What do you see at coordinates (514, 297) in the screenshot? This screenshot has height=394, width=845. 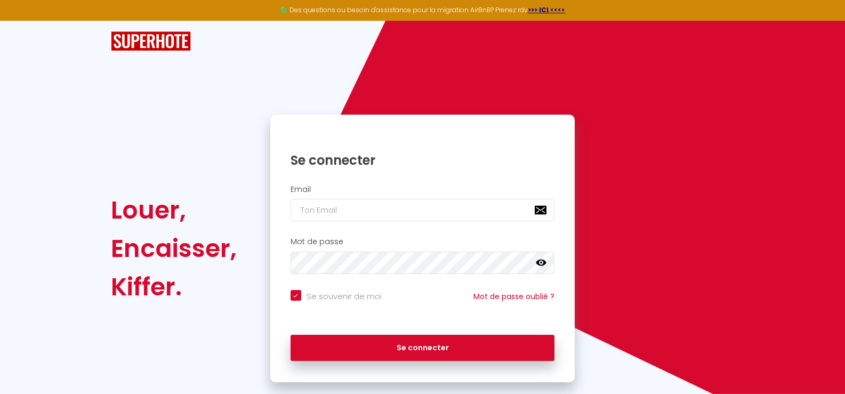 I see `a: Mot de passe oublié ?` at bounding box center [514, 297].